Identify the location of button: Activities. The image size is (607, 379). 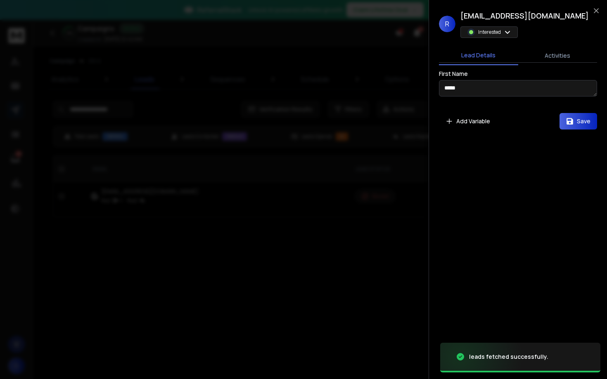
(558, 56).